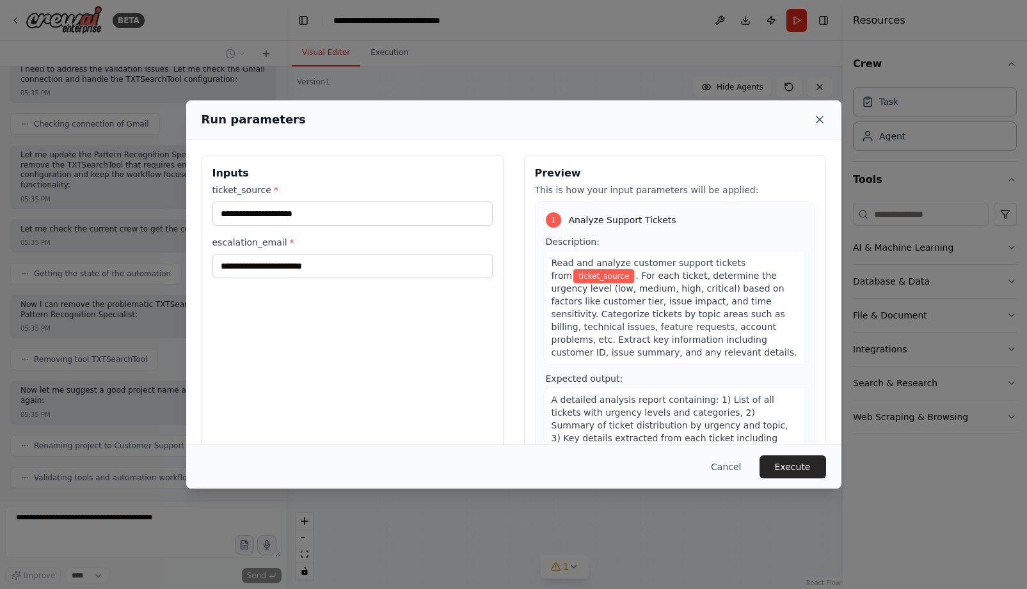 Image resolution: width=1027 pixels, height=589 pixels. What do you see at coordinates (352, 173) in the screenshot?
I see `h3: Inputs` at bounding box center [352, 173].